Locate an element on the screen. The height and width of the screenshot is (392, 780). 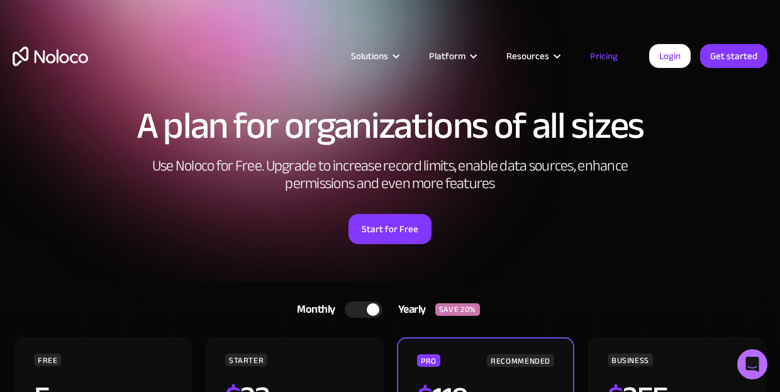
h2: Use Noloco for Free. Upgrade to increase record limits, enable data sources, enhance permissions ... is located at coordinates (390, 175).